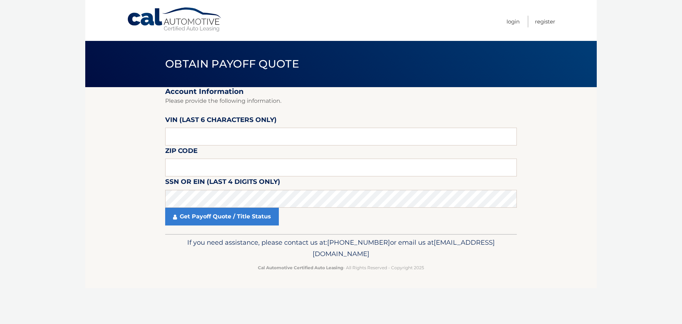  What do you see at coordinates (301, 267) in the screenshot?
I see `strong: Cal Automotive Certified Auto Leasing` at bounding box center [301, 267].